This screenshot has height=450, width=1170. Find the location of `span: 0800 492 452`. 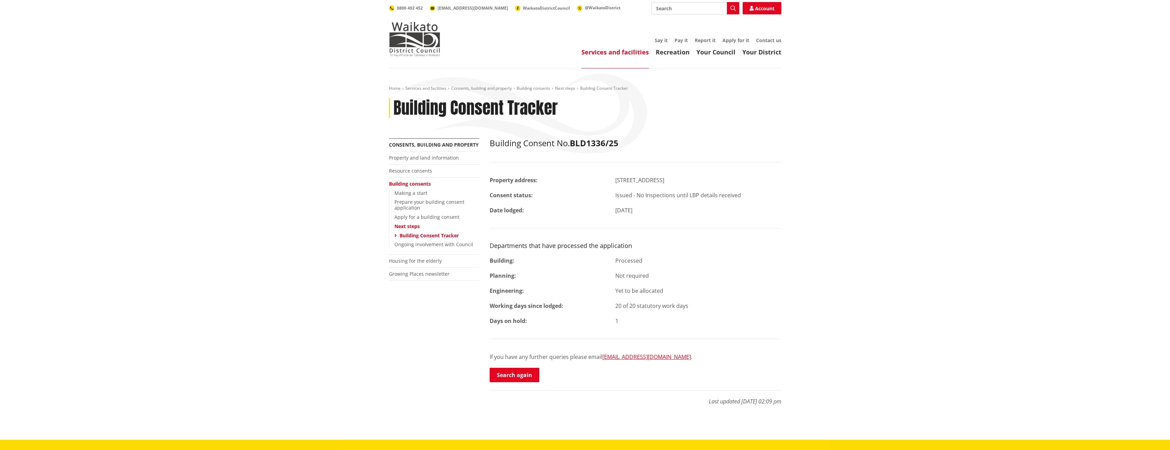

span: 0800 492 452 is located at coordinates (410, 8).